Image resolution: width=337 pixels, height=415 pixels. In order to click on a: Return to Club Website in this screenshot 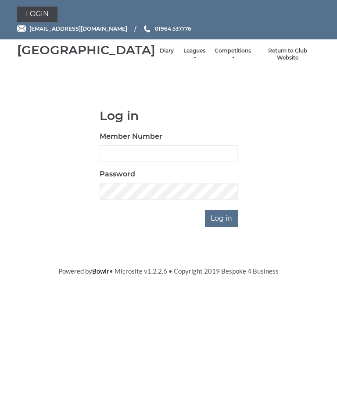, I will do `click(287, 54)`.